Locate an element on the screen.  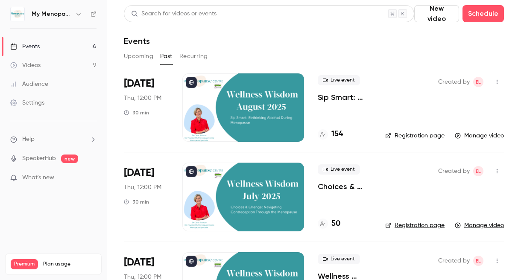
a: Choices & Change: Navigating Contraception Through the Menopause is located at coordinates (345, 187).